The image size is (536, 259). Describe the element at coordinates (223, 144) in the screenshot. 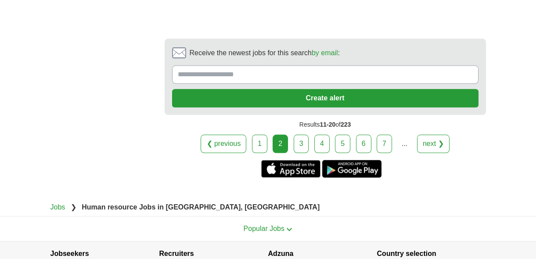

I see `a: ❮ previous` at that location.